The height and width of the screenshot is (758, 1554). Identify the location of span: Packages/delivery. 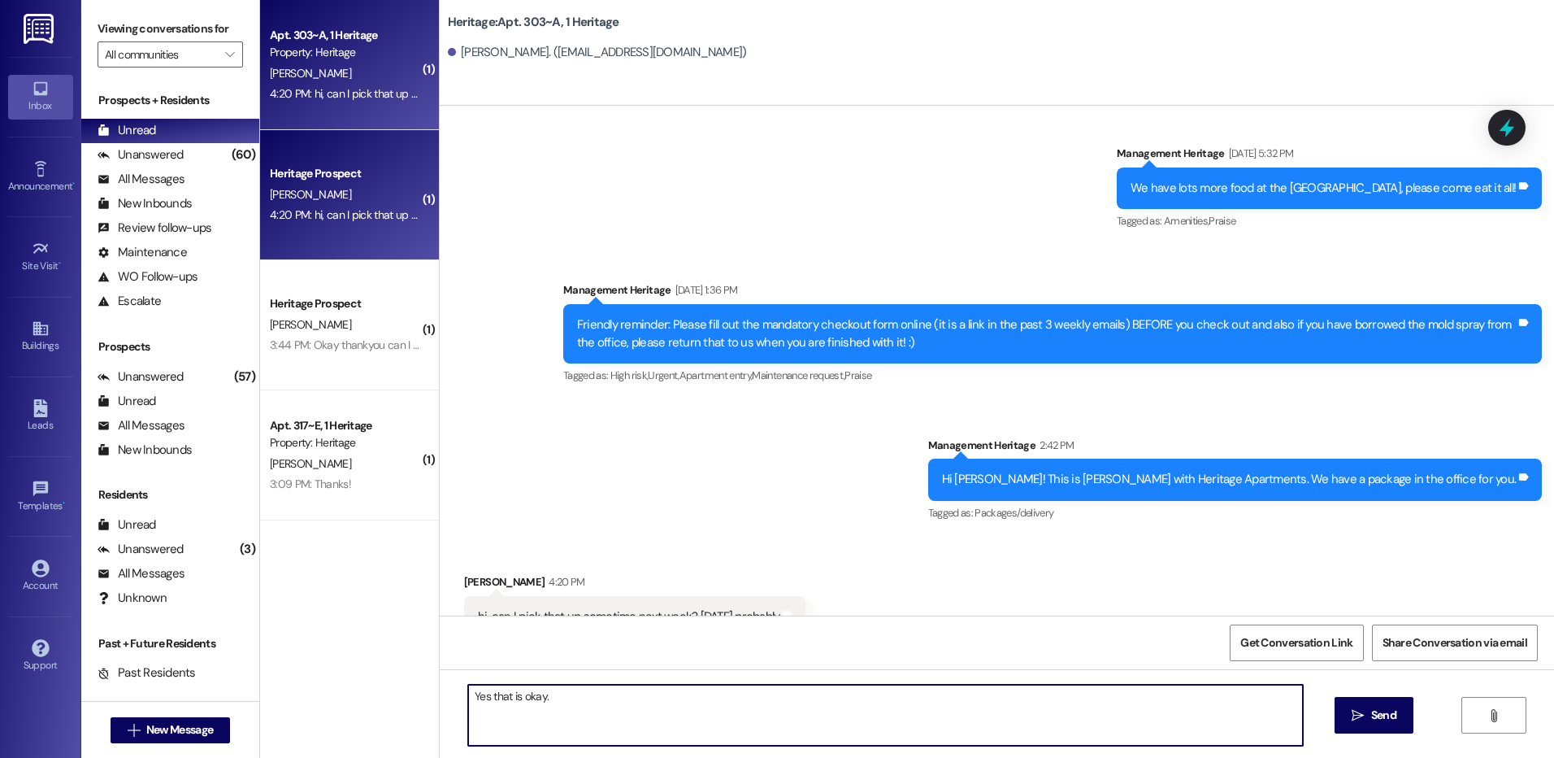
(1014, 512).